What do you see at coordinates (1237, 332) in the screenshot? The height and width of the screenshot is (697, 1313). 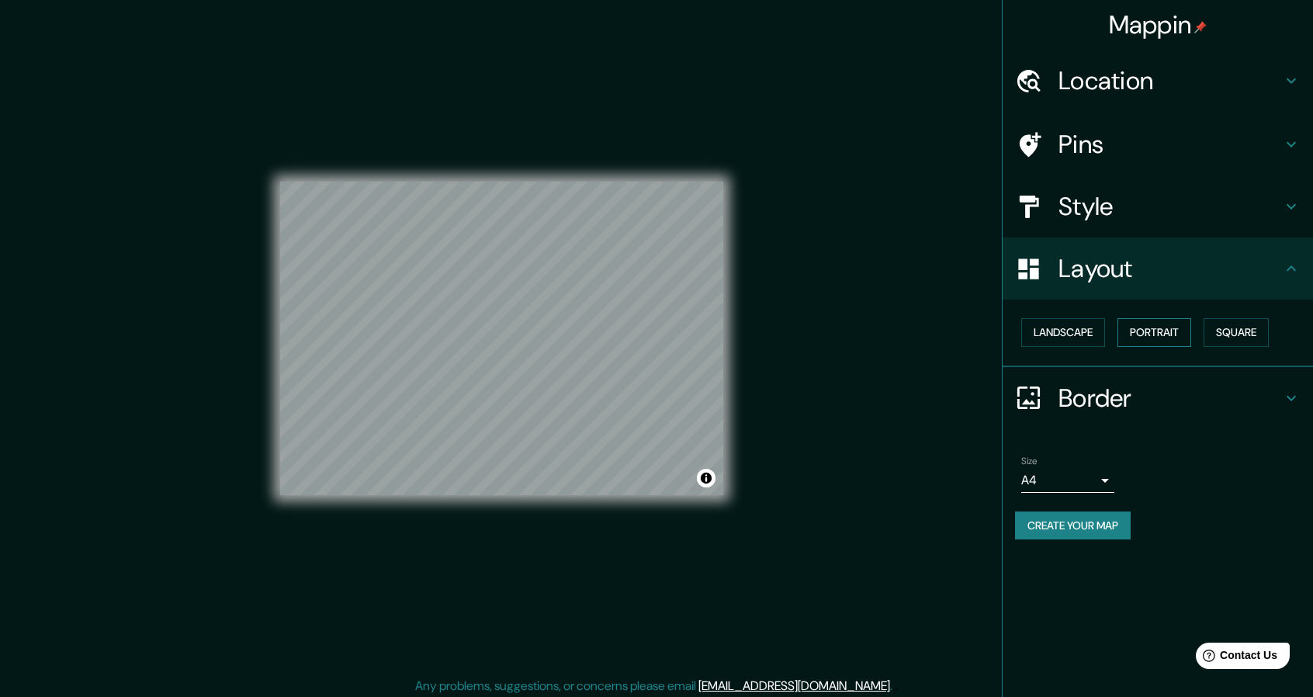 I see `button: Square` at bounding box center [1237, 332].